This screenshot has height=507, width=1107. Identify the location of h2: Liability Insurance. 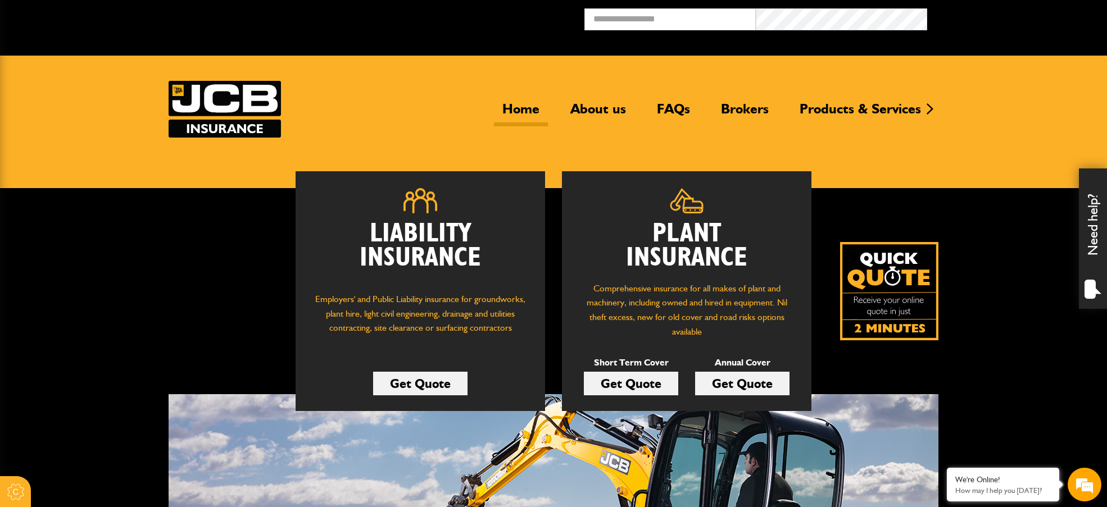
(420, 252).